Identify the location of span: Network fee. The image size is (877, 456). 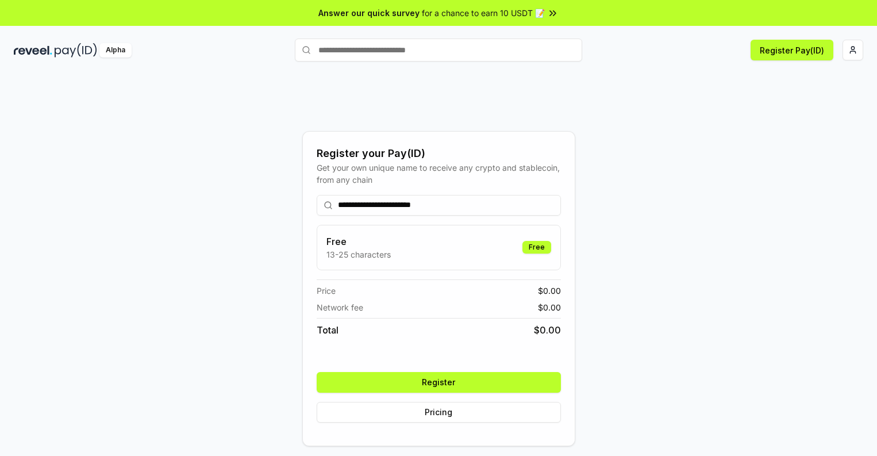
(340, 307).